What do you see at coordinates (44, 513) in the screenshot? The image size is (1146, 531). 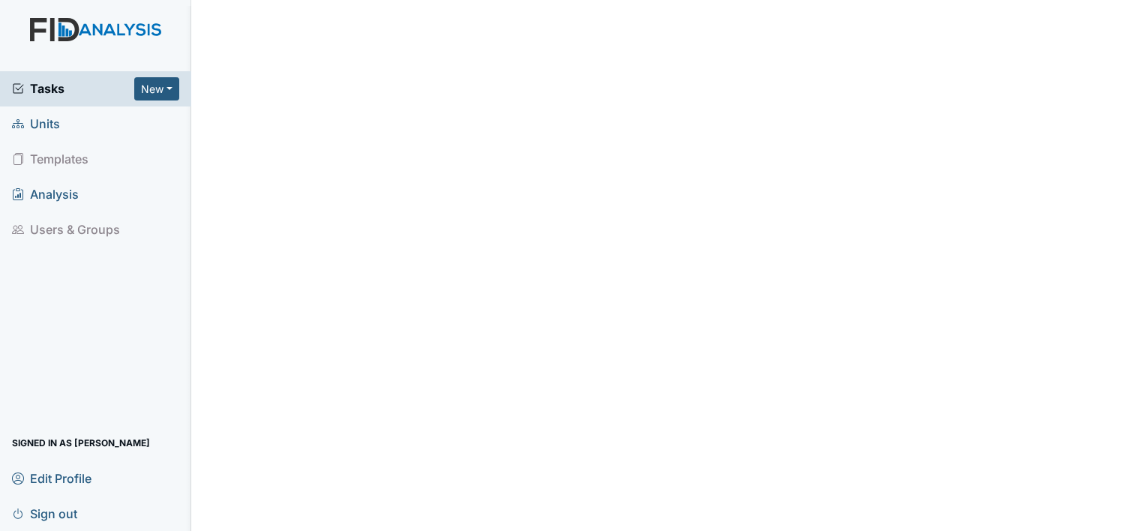 I see `span: Sign out` at bounding box center [44, 513].